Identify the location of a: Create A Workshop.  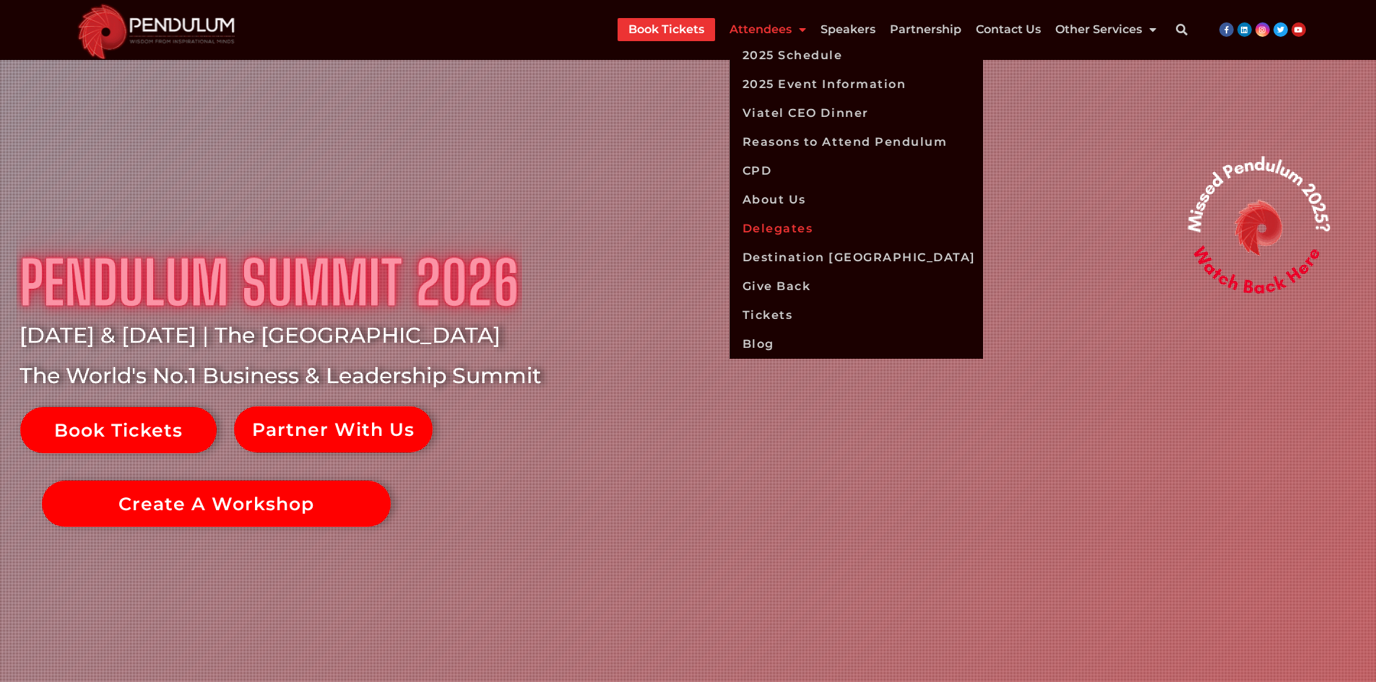
(216, 504).